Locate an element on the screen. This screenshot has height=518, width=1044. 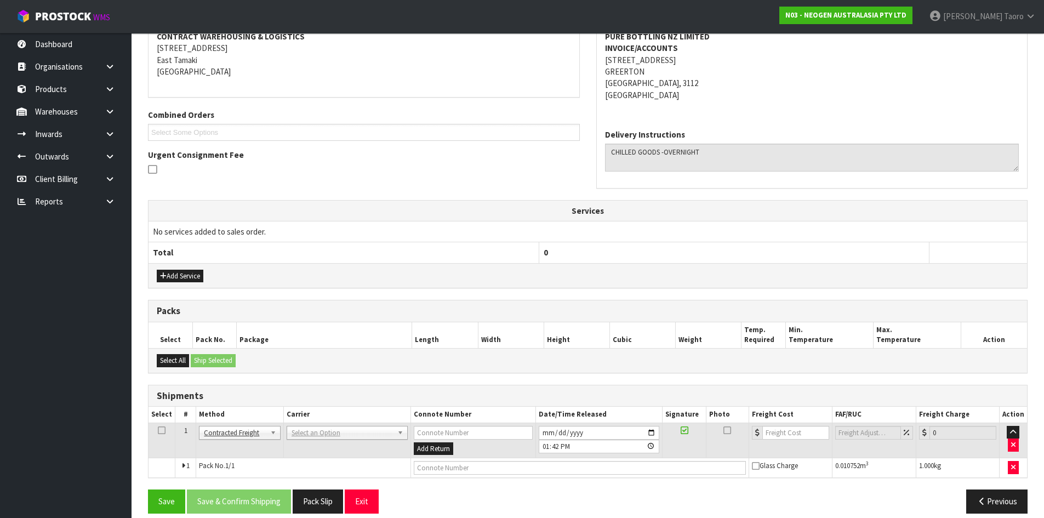
button: Add Return is located at coordinates (433, 449).